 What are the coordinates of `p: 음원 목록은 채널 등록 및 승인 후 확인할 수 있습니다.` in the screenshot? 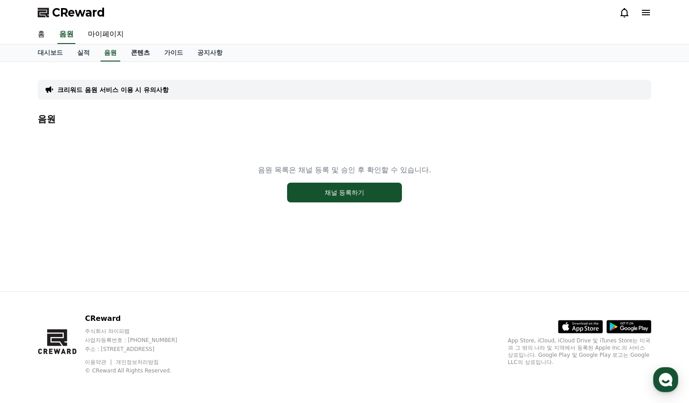 It's located at (344, 170).